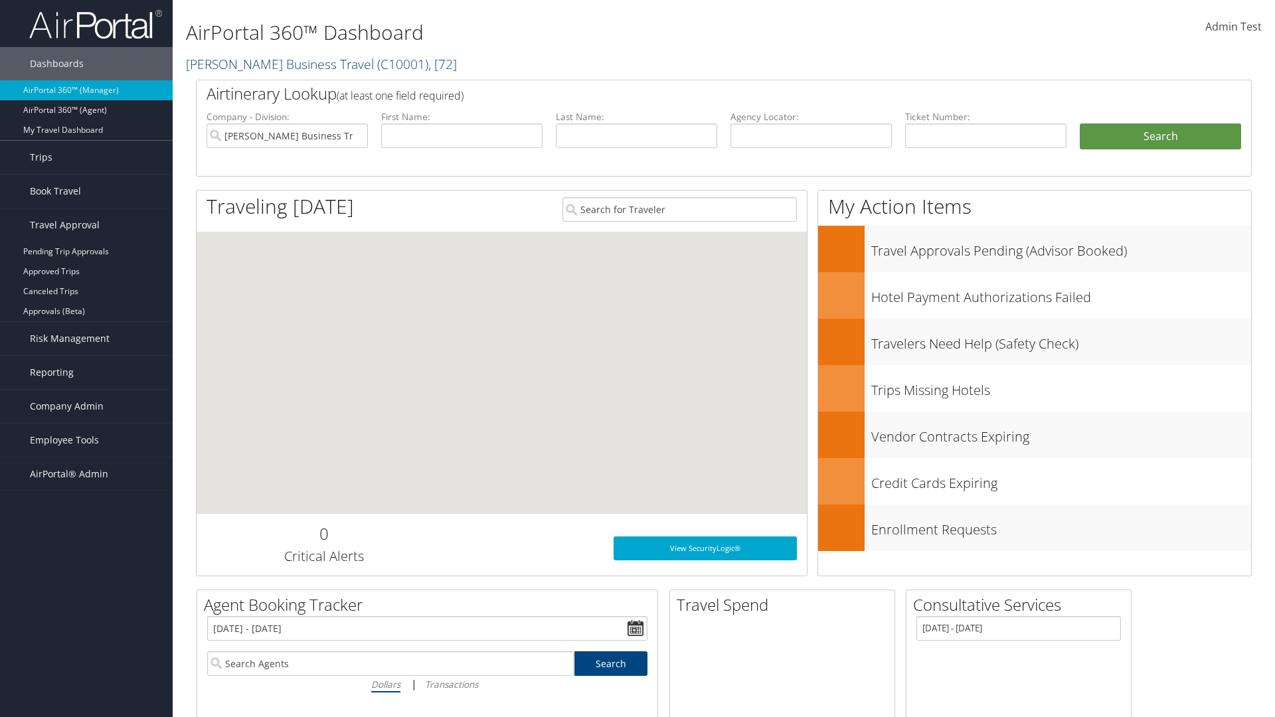 The width and height of the screenshot is (1275, 717). Describe the element at coordinates (64, 440) in the screenshot. I see `span: Employee Tools` at that location.